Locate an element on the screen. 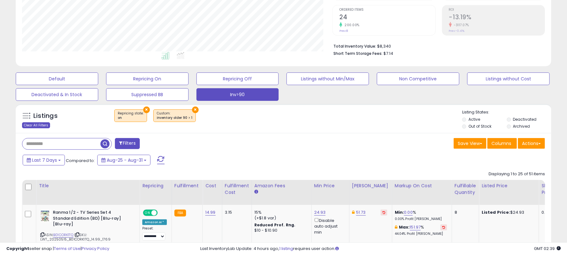 The height and width of the screenshot is (255, 567). button: Last 7 Days is located at coordinates (44, 160).